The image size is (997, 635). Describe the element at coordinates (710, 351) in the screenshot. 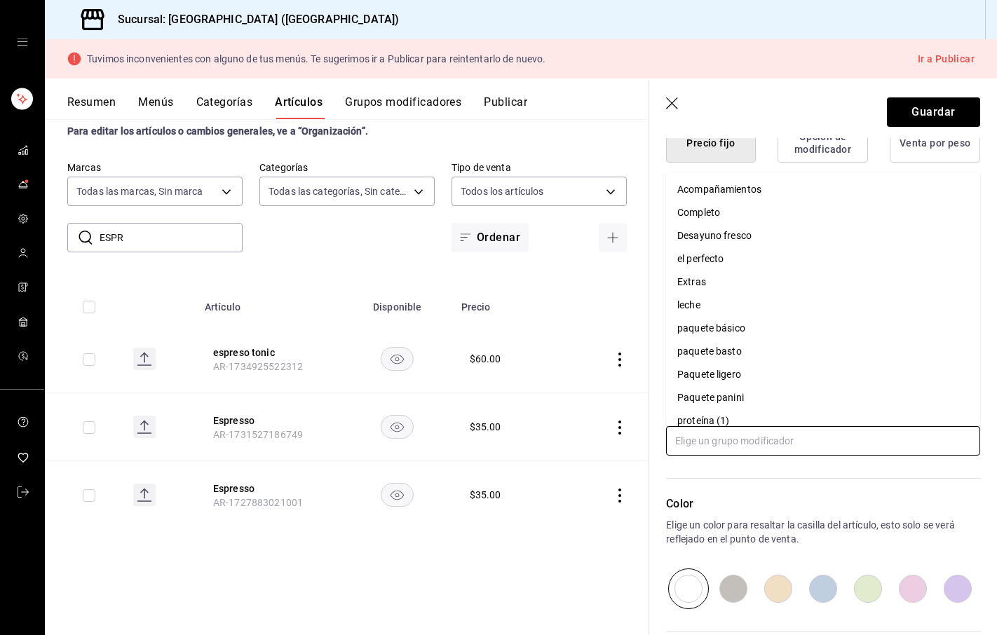

I see `div: paquete basto` at that location.